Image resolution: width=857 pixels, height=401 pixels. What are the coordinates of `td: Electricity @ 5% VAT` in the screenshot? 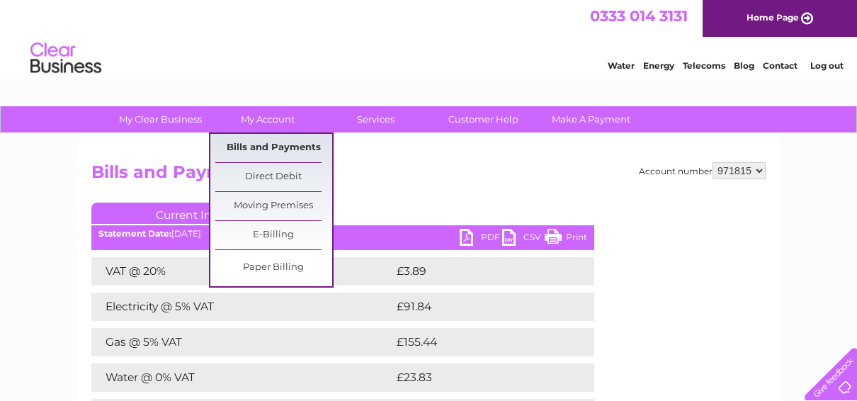 It's located at (242, 307).